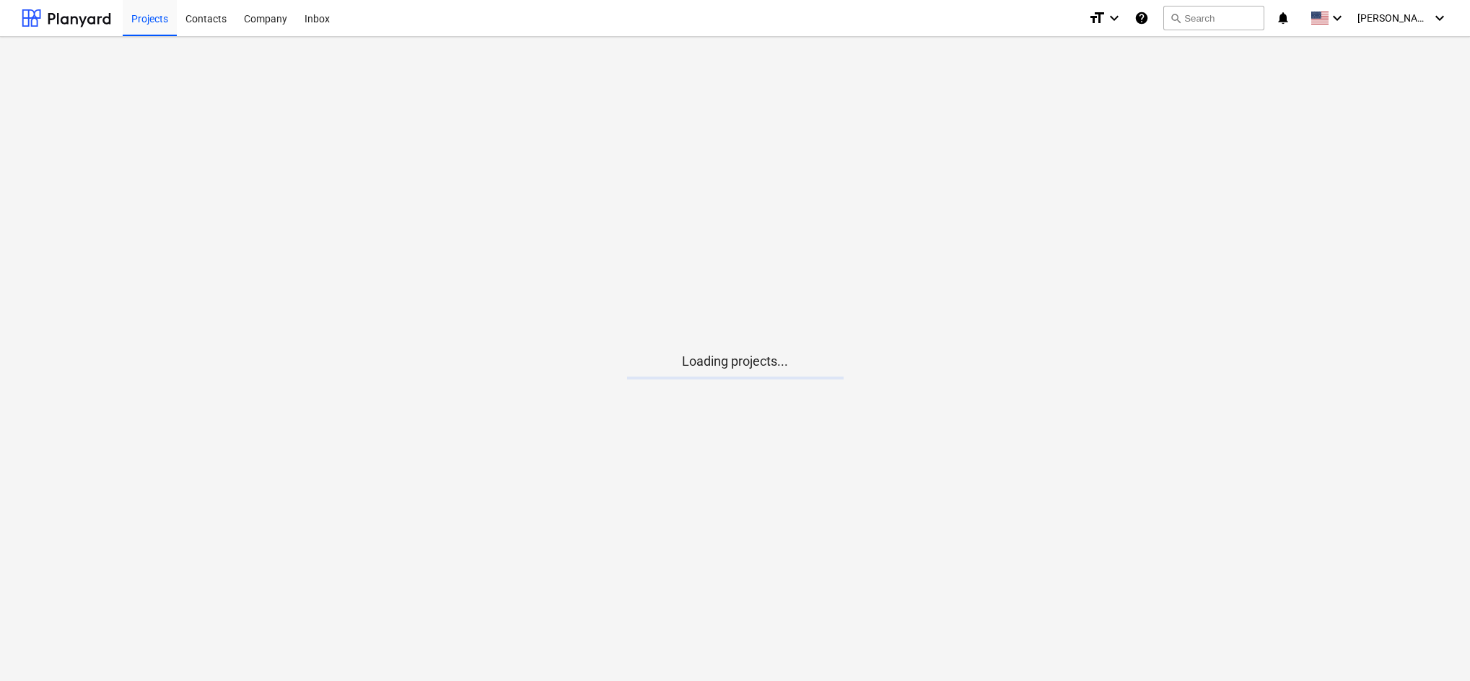 This screenshot has width=1470, height=681. What do you see at coordinates (1283, 18) in the screenshot?
I see `i: notifications` at bounding box center [1283, 18].